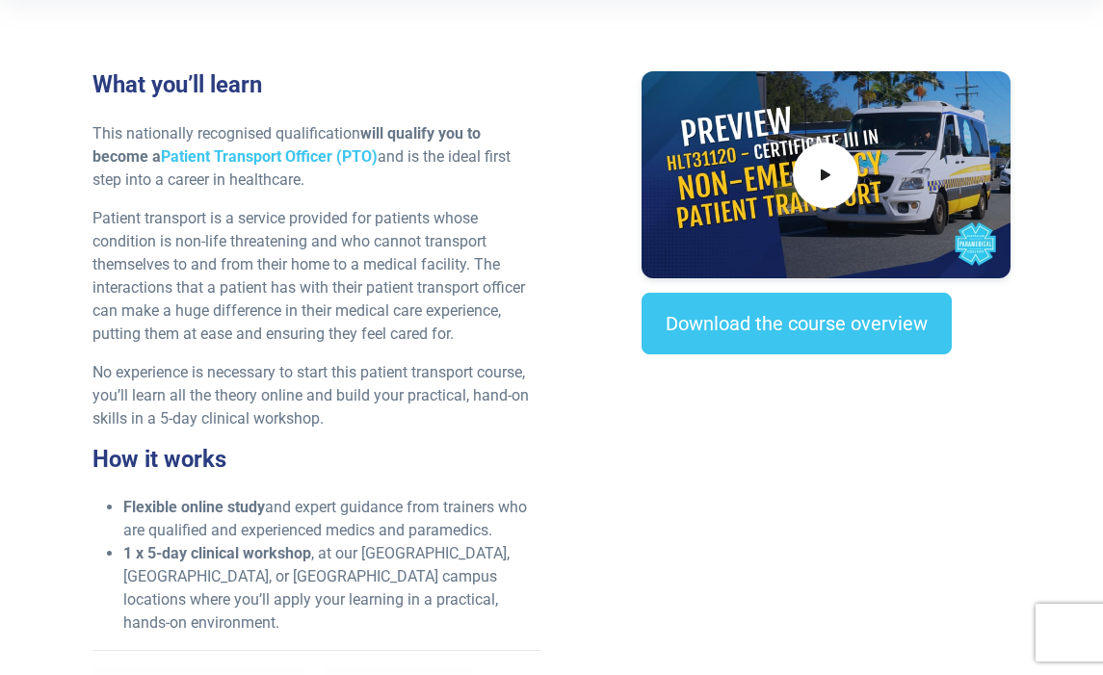 Image resolution: width=1103 pixels, height=675 pixels. Describe the element at coordinates (286, 144) in the screenshot. I see `strong: will qualify you to become a` at that location.